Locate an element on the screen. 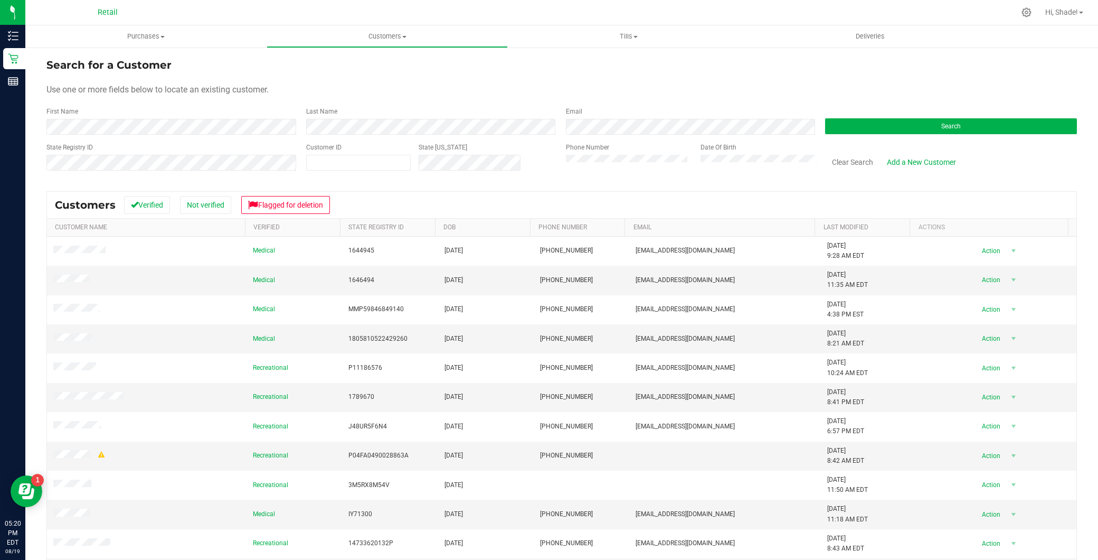  a: Last Modified is located at coordinates (846, 227).